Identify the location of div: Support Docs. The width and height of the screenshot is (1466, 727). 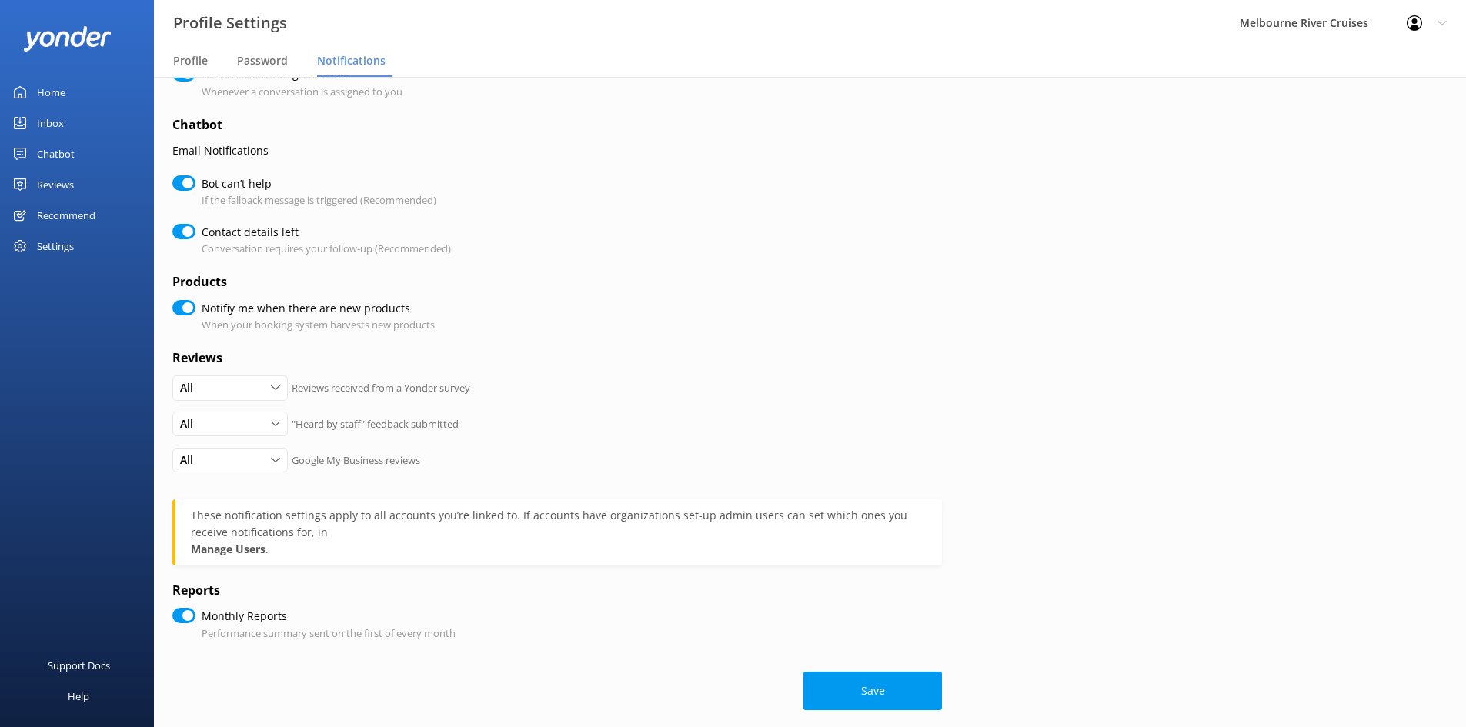
(79, 666).